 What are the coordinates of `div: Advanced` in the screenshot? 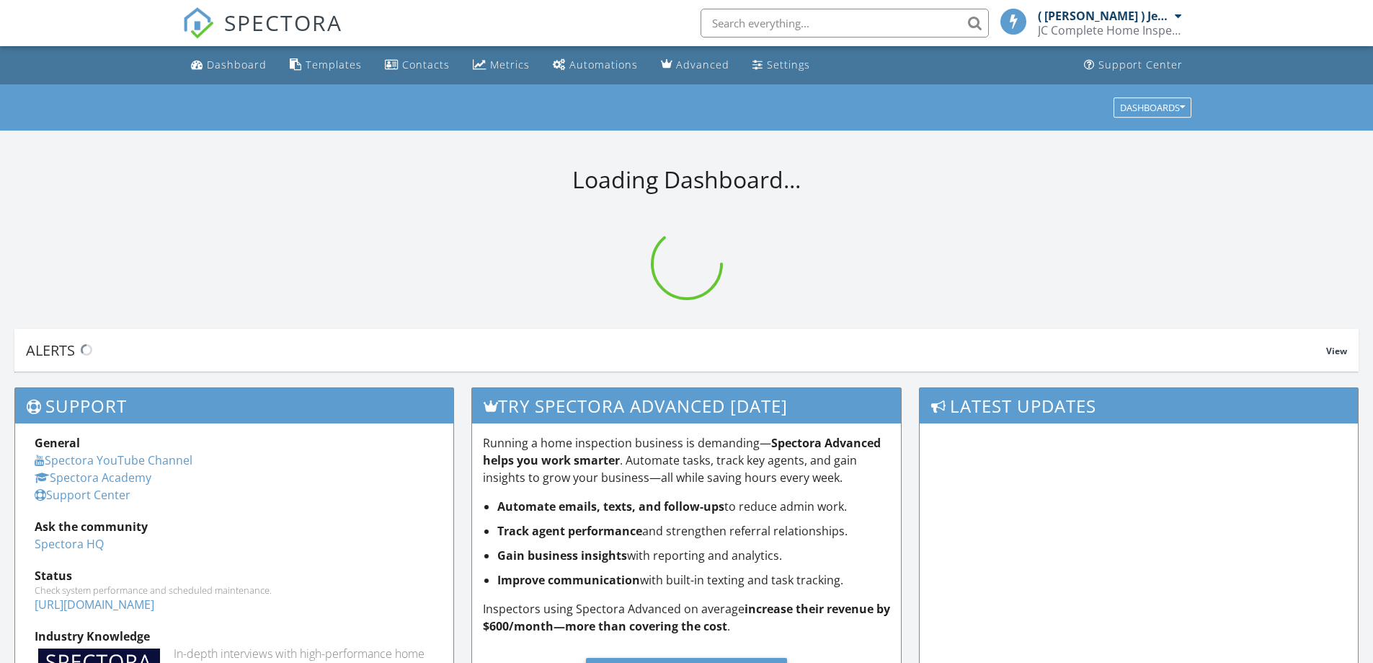 It's located at (703, 64).